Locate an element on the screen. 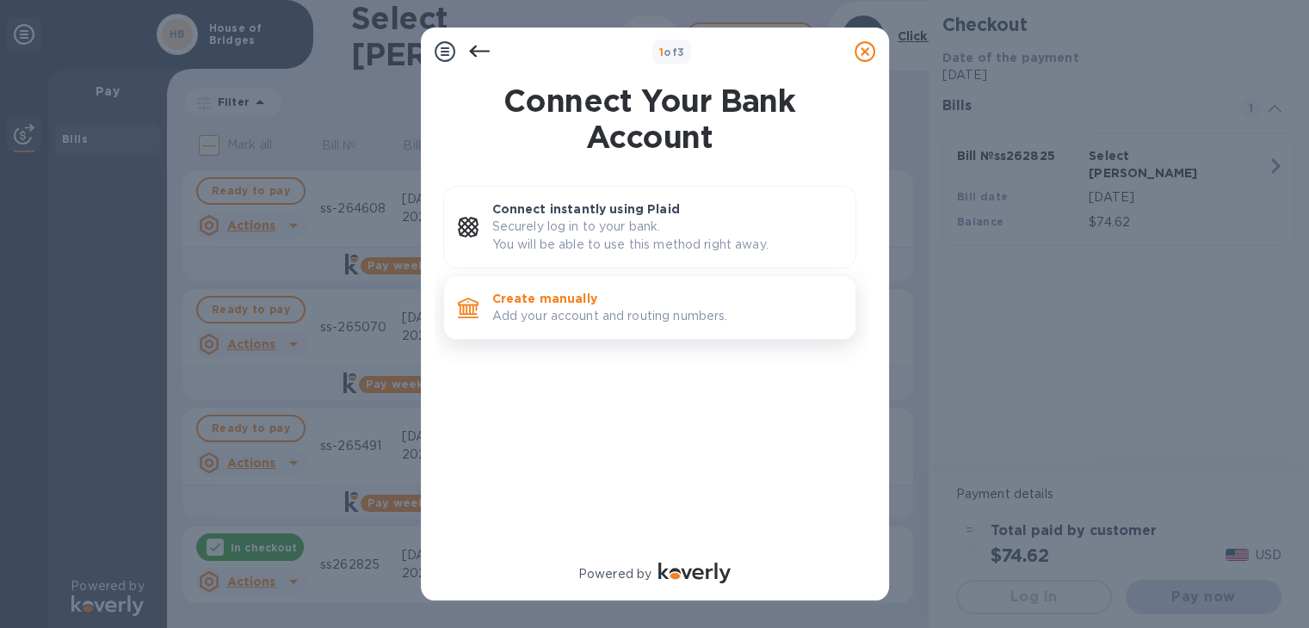 This screenshot has height=628, width=1309. p: Connect instantly using Plaid is located at coordinates (667, 209).